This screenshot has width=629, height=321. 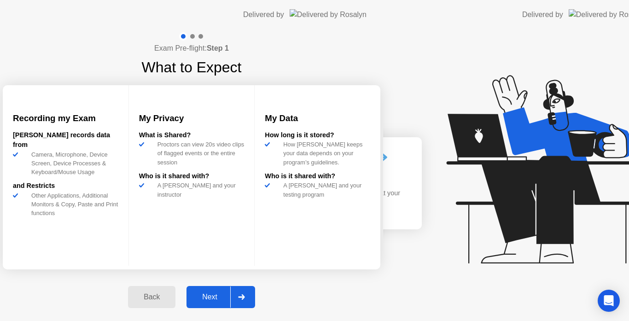 What do you see at coordinates (328, 14) in the screenshot?
I see `img: Delivered by Rosalyn` at bounding box center [328, 14].